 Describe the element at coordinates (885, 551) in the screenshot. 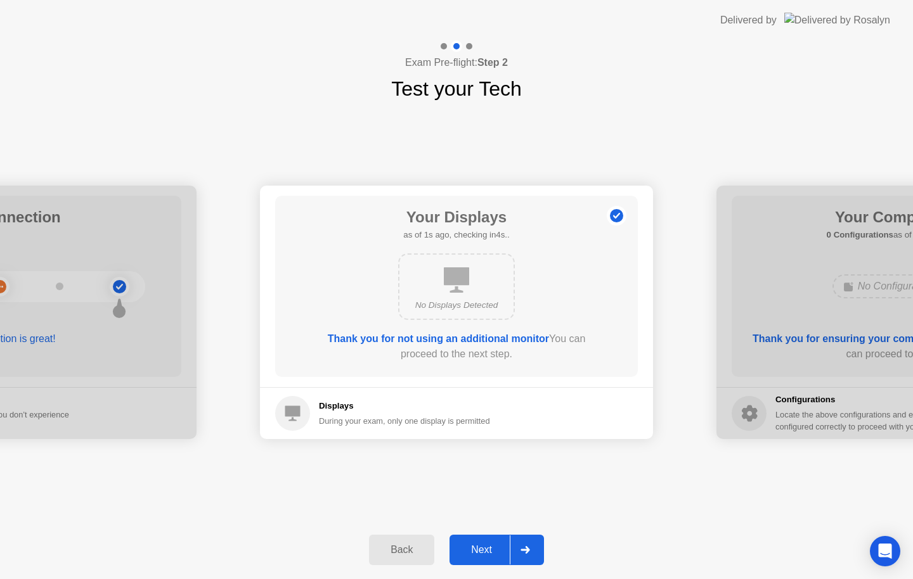

I see `div: Open Intercom Messenger` at that location.